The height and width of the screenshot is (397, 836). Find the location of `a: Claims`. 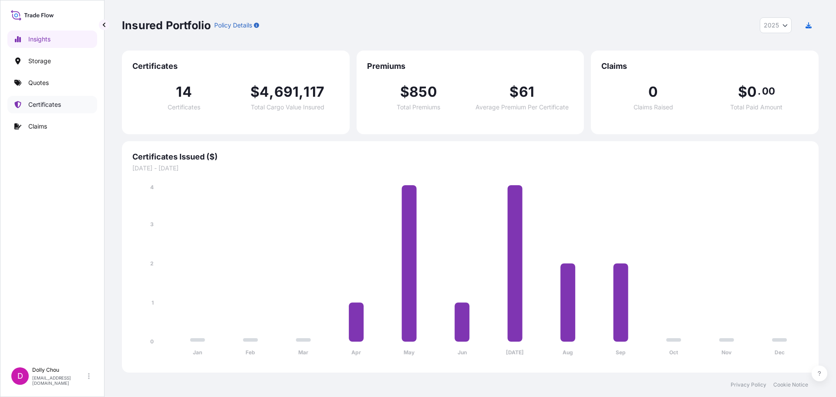

a: Claims is located at coordinates (52, 126).